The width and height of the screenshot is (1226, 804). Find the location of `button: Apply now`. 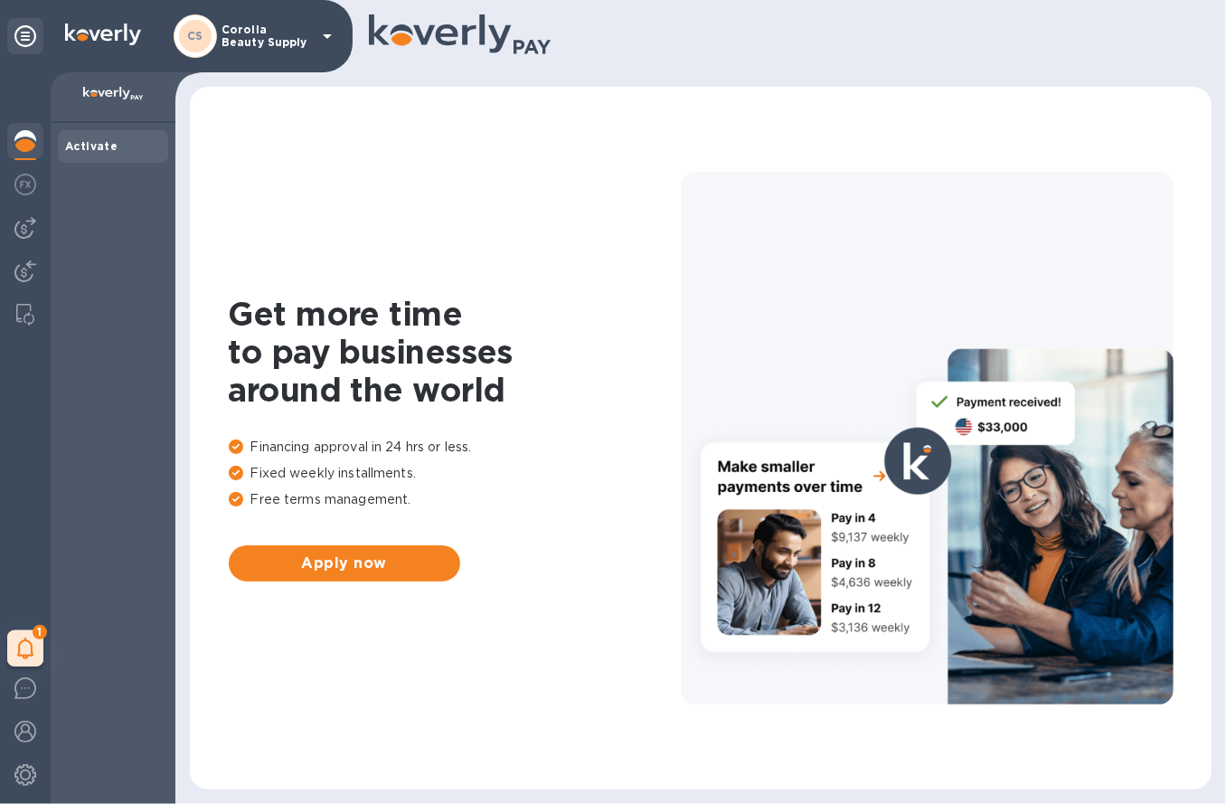

button: Apply now is located at coordinates (344, 563).